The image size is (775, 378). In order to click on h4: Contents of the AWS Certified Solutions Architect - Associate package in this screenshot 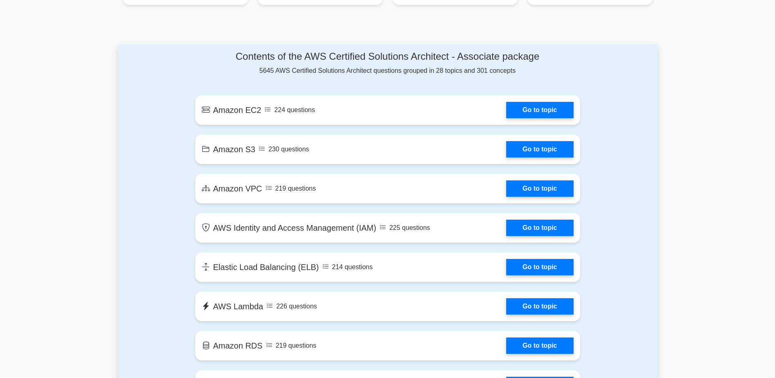, I will do `click(388, 56)`.